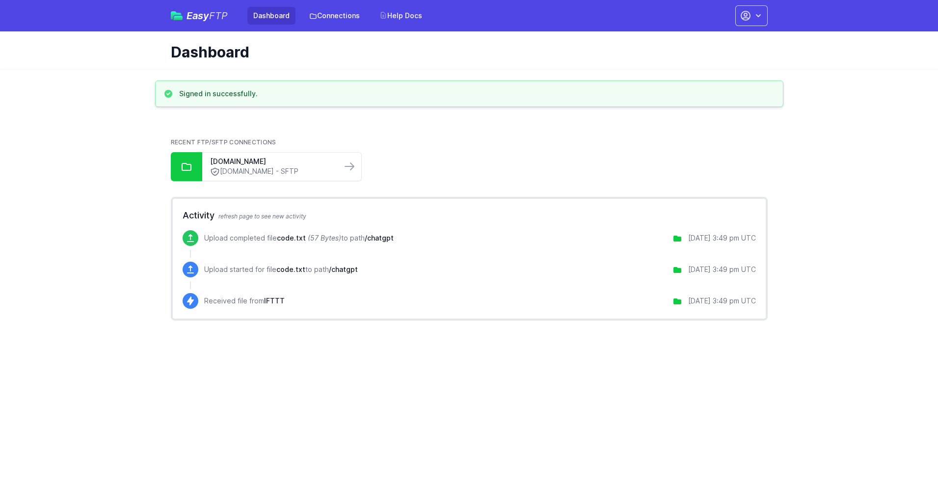 This screenshot has height=485, width=938. Describe the element at coordinates (400, 16) in the screenshot. I see `a: Help Docs` at that location.